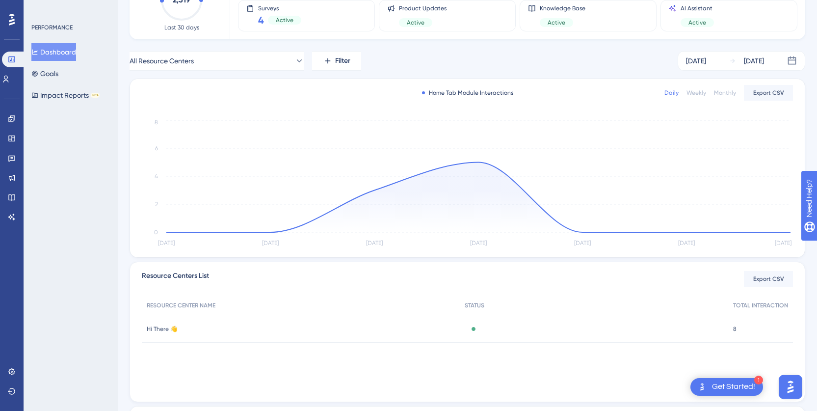 The image size is (817, 411). What do you see at coordinates (156, 176) in the screenshot?
I see `tspan: 4` at bounding box center [156, 176].